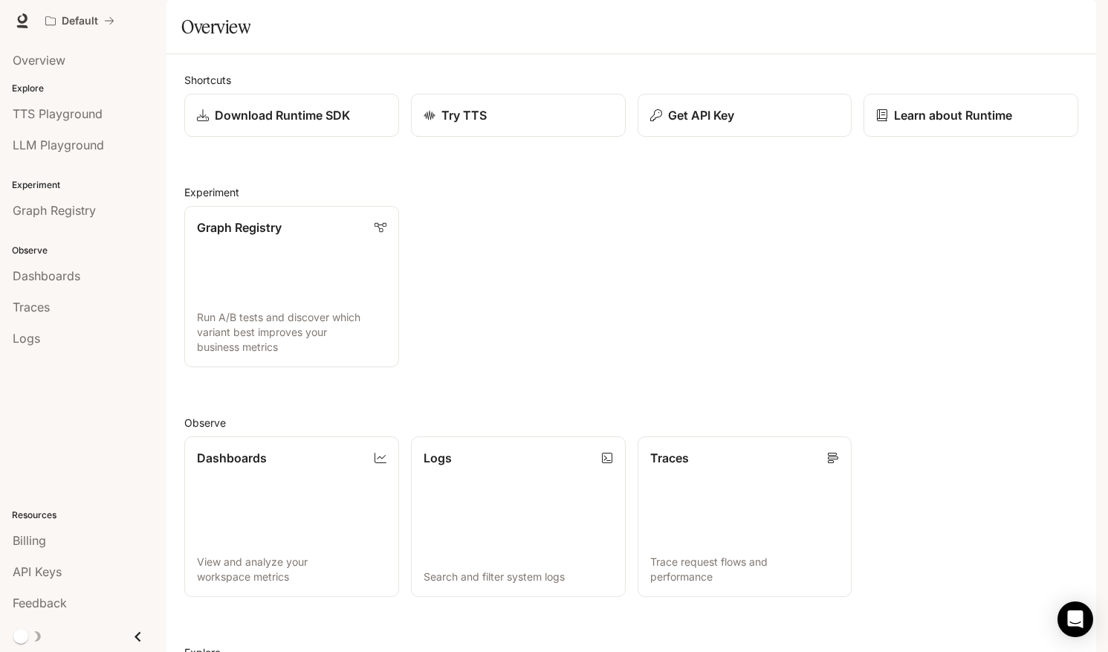  Describe the element at coordinates (80, 21) in the screenshot. I see `button: All workspaces` at that location.